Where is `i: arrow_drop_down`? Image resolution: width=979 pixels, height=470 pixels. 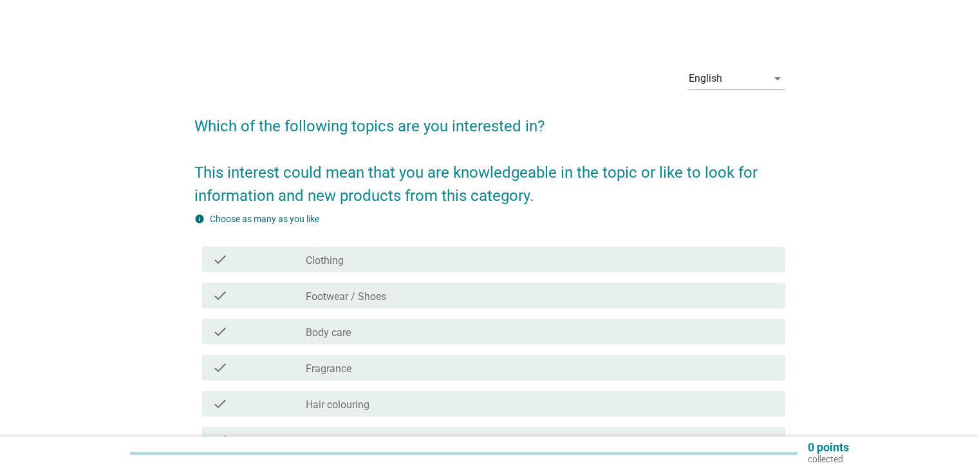 i: arrow_drop_down is located at coordinates (777, 78).